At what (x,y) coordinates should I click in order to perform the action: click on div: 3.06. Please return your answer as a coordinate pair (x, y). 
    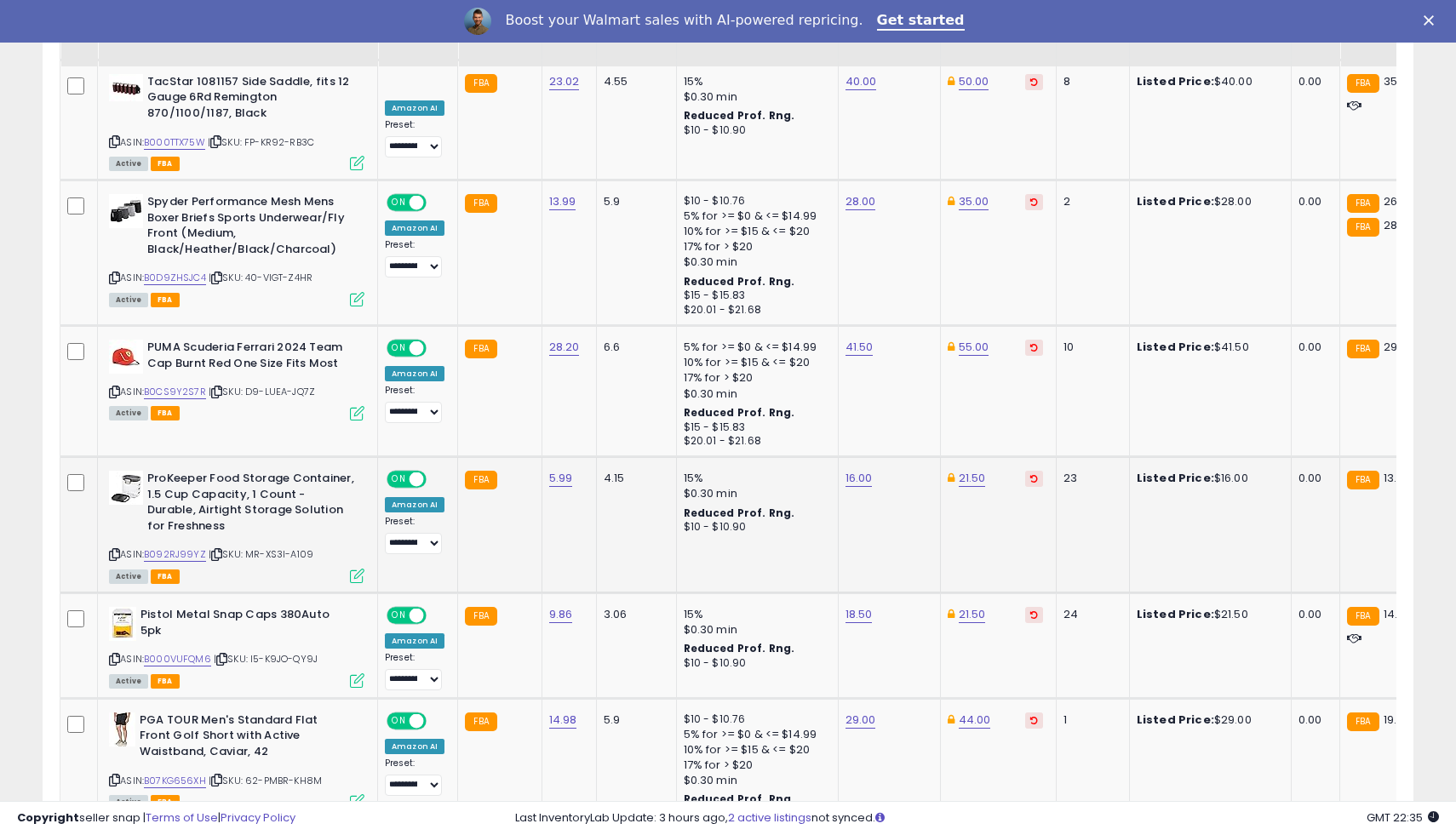
    Looking at the image, I should click on (633, 615).